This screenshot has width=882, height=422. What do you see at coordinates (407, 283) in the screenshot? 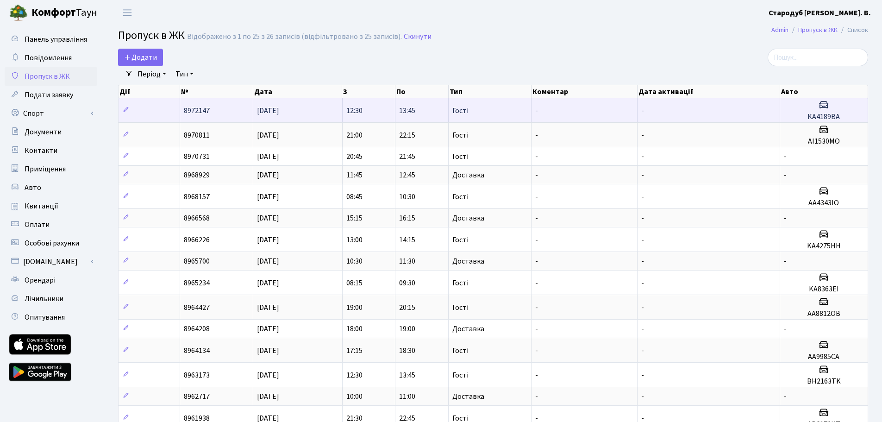
I see `span: 09:30` at bounding box center [407, 283].